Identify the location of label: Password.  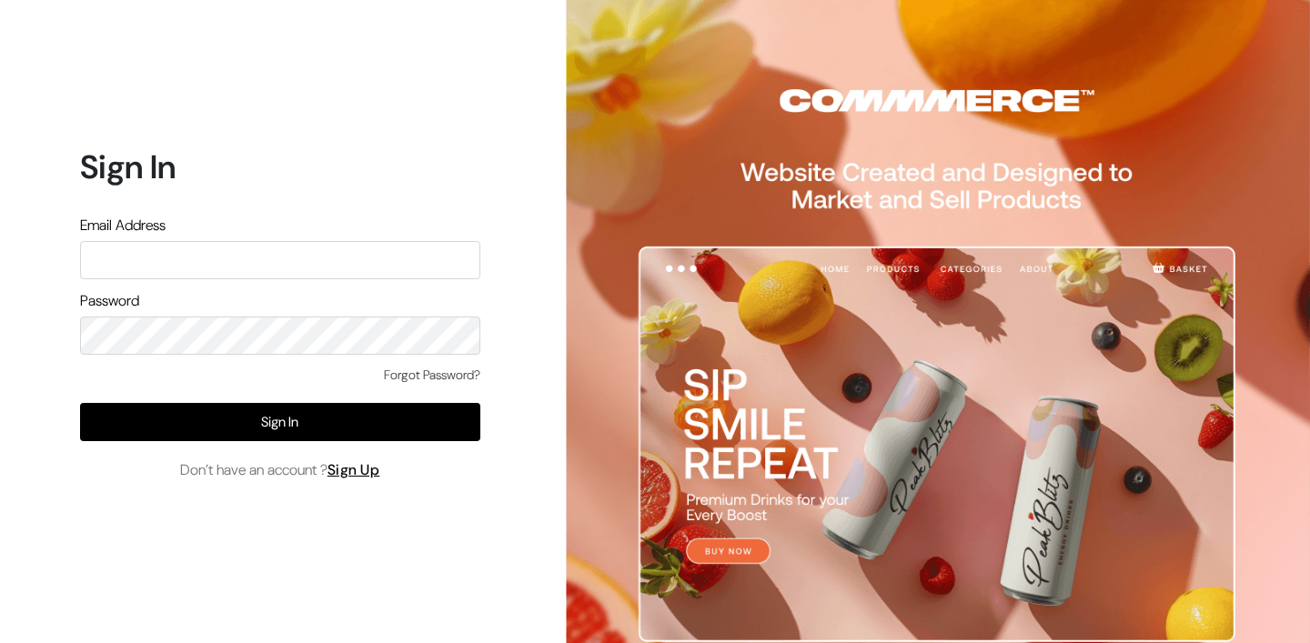
(109, 301).